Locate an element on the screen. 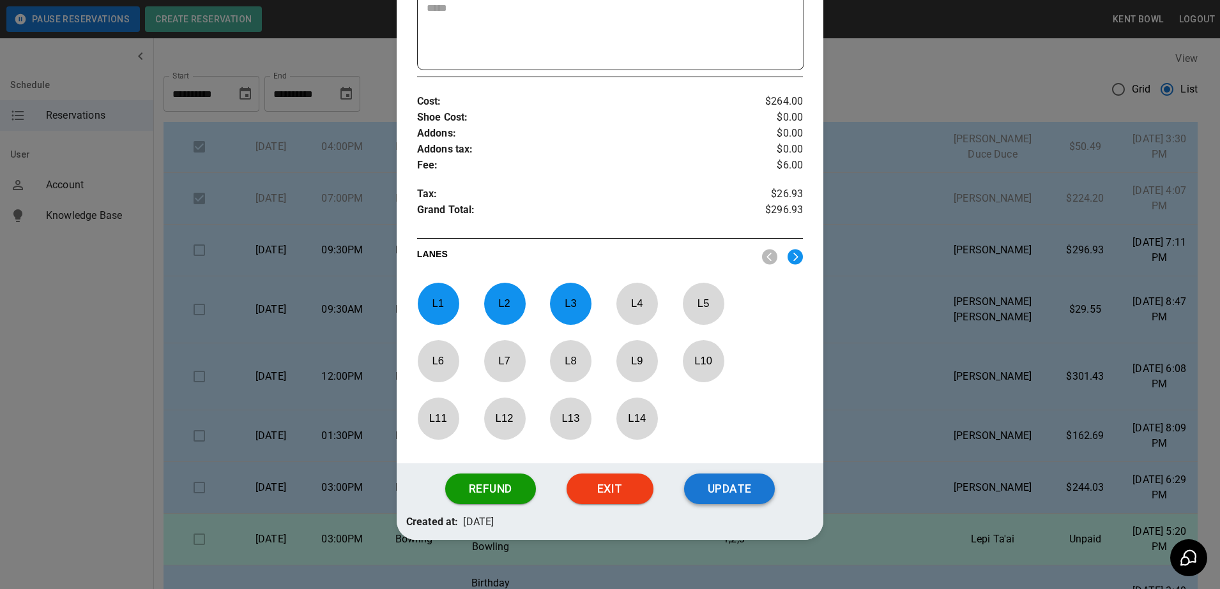 The height and width of the screenshot is (589, 1220). button: Update is located at coordinates (729, 489).